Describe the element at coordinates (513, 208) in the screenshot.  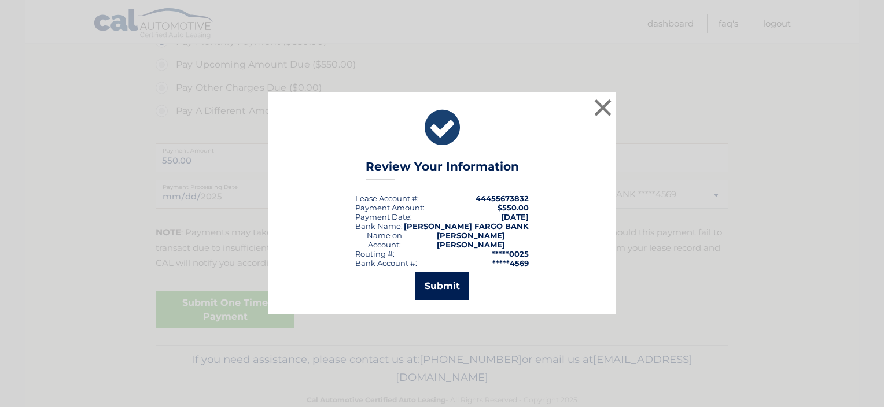
I see `span: $550.00` at that location.